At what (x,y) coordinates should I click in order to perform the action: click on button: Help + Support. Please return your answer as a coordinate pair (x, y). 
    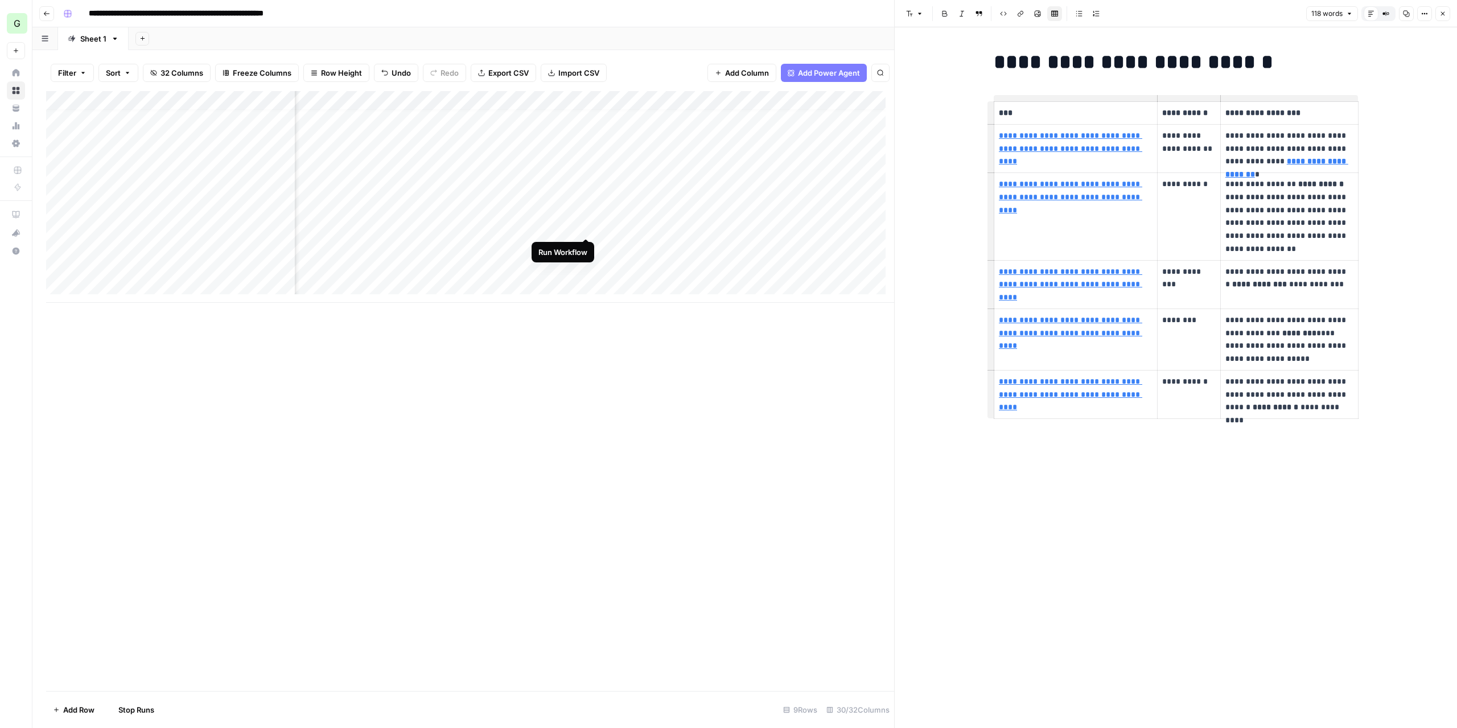
    Looking at the image, I should click on (16, 251).